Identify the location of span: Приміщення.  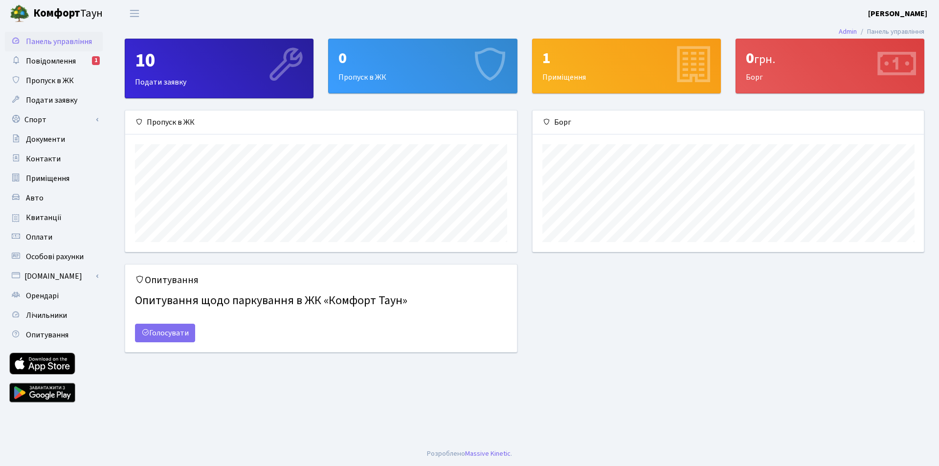
(47, 179).